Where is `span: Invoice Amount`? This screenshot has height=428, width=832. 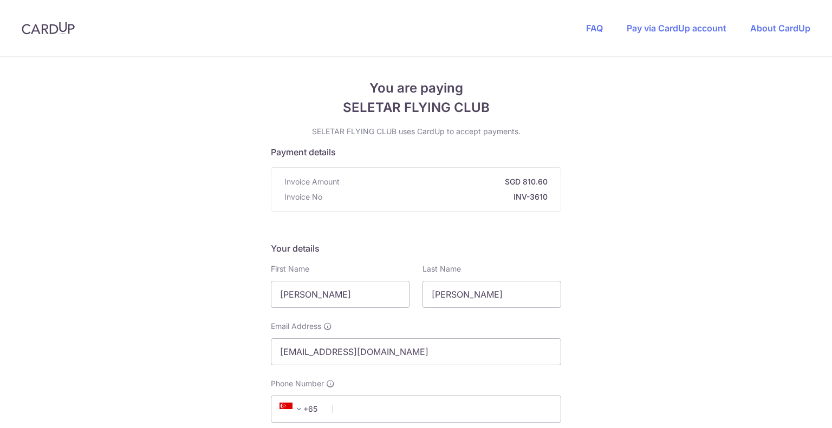 span: Invoice Amount is located at coordinates (312, 182).